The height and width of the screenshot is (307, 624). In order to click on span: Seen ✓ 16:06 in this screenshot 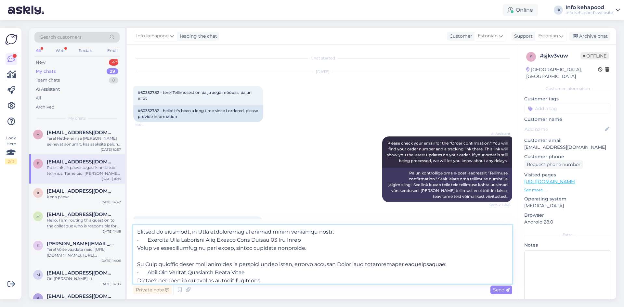, I will do `click(498, 205)`.